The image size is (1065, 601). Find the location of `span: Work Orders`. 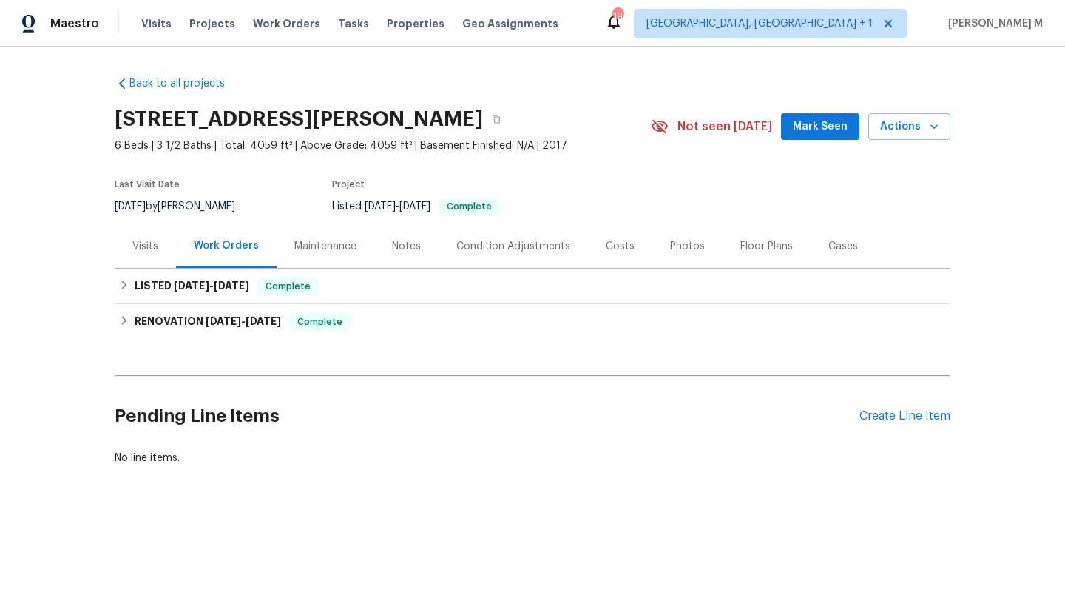

span: Work Orders is located at coordinates (286, 24).